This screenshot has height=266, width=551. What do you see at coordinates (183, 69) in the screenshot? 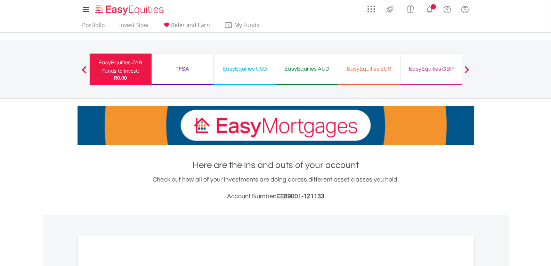
I see `div: TFSA` at bounding box center [183, 69].